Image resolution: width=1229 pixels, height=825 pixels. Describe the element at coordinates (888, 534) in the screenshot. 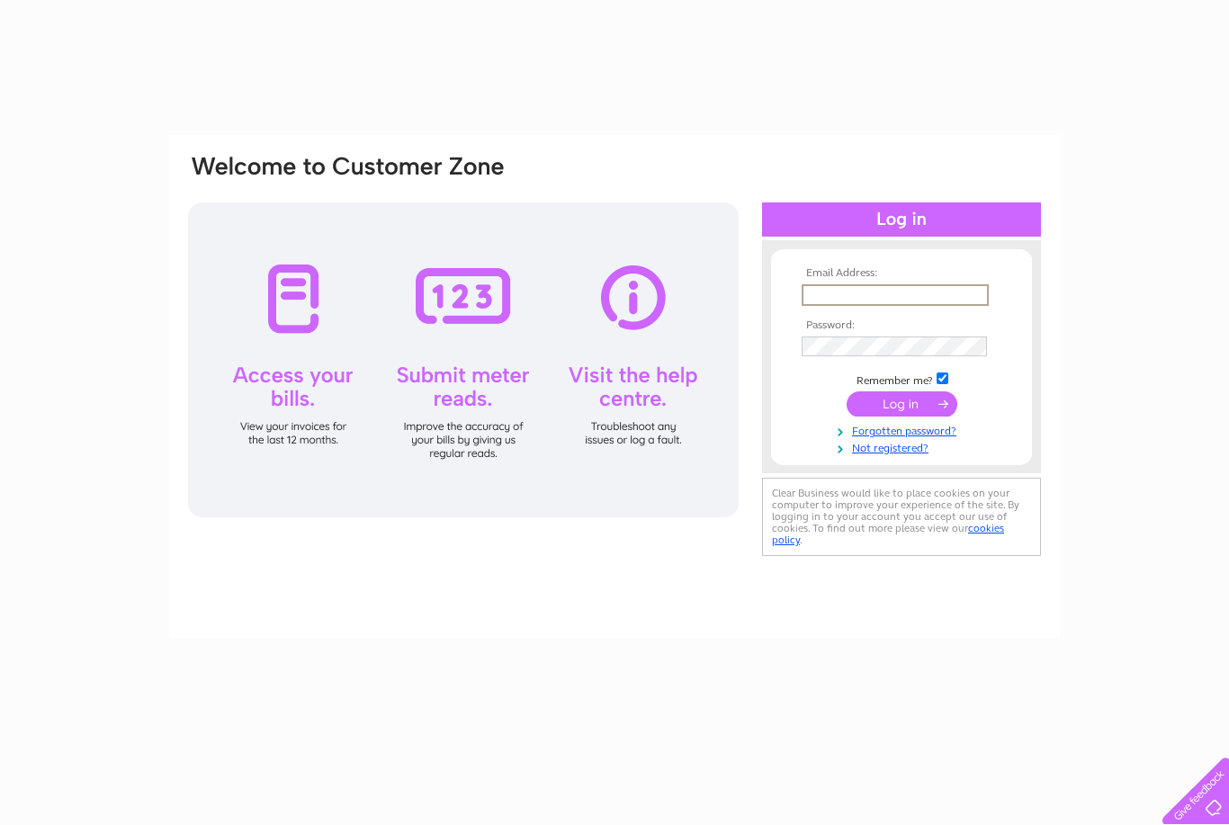

I see `a: cookies policy` at that location.